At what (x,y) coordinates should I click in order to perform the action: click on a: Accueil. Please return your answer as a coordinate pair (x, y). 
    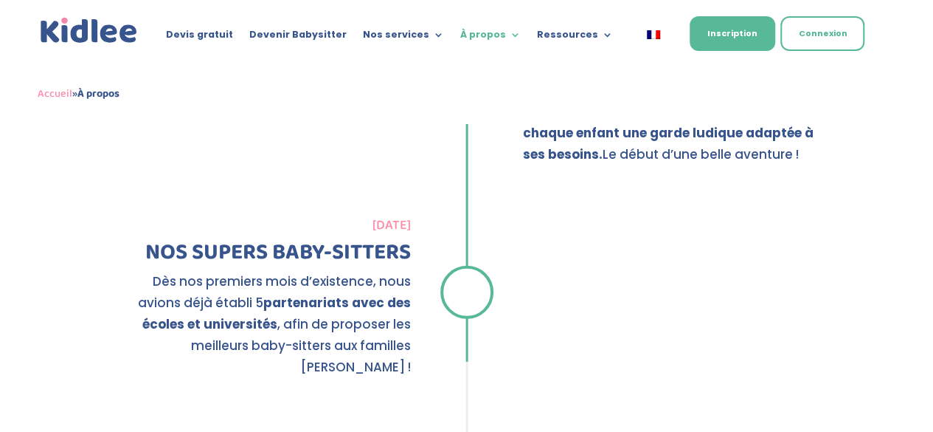
    Looking at the image, I should click on (55, 94).